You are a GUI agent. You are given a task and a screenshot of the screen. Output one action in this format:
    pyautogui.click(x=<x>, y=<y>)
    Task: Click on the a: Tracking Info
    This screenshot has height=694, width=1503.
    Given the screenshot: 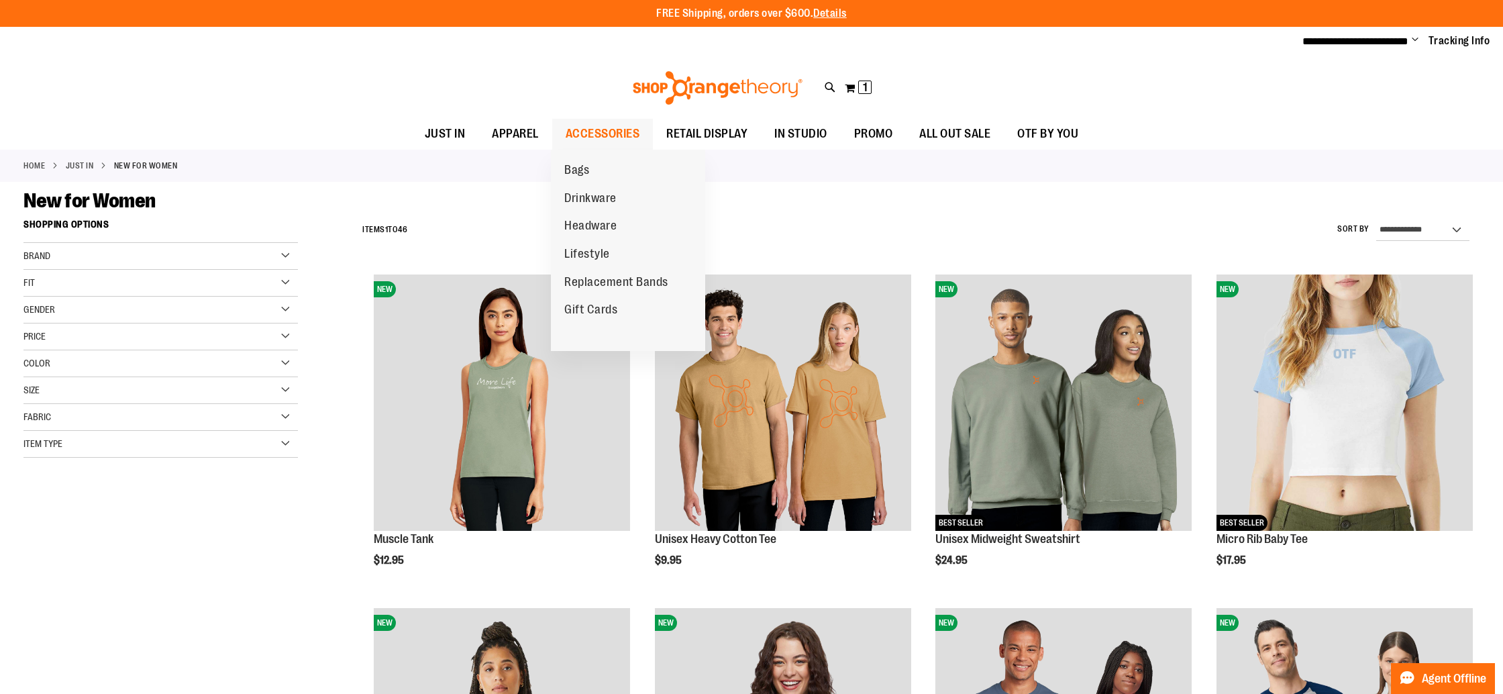 What is the action you would take?
    pyautogui.click(x=1459, y=41)
    